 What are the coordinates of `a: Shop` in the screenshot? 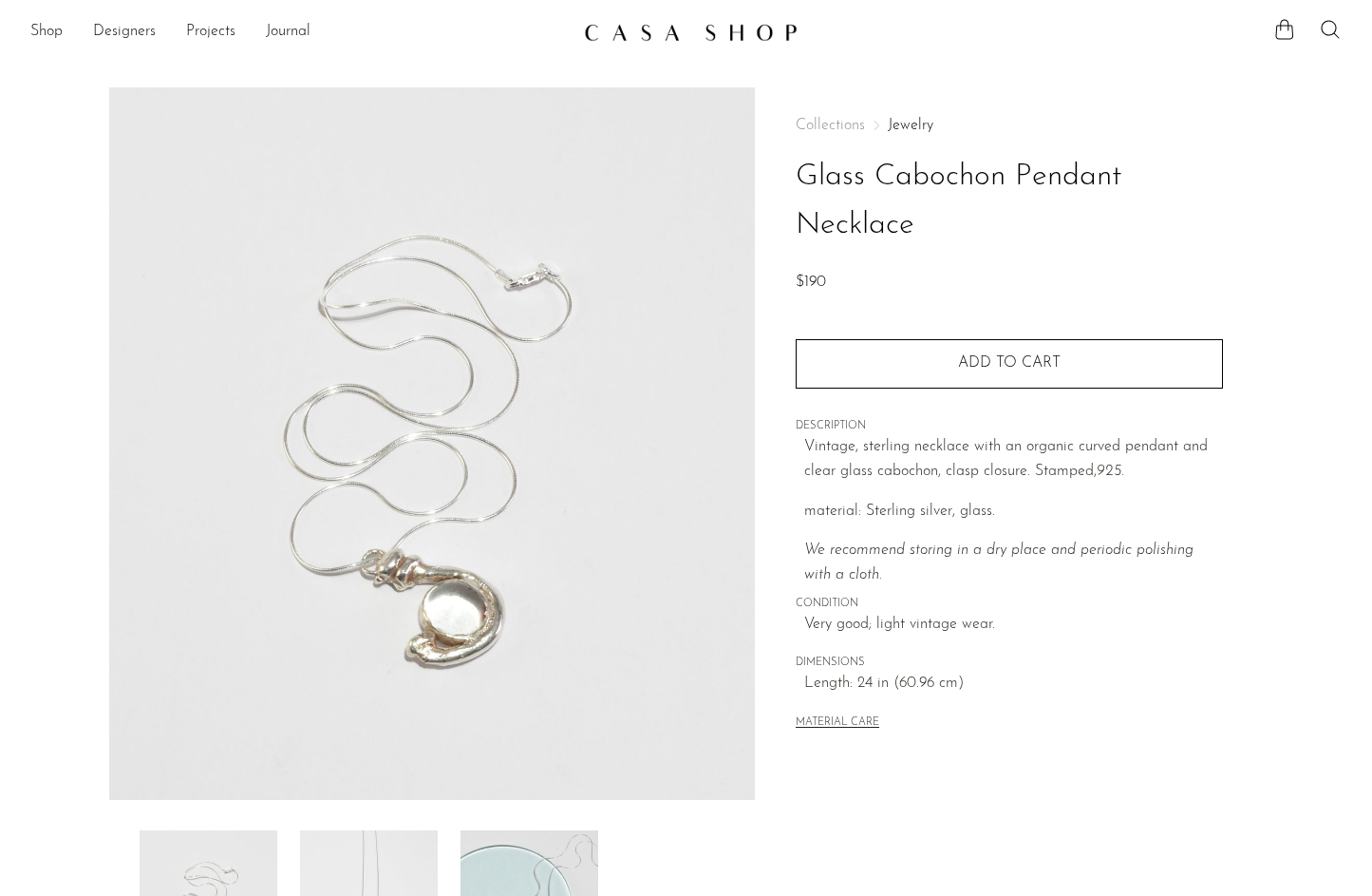 It's located at (46, 32).